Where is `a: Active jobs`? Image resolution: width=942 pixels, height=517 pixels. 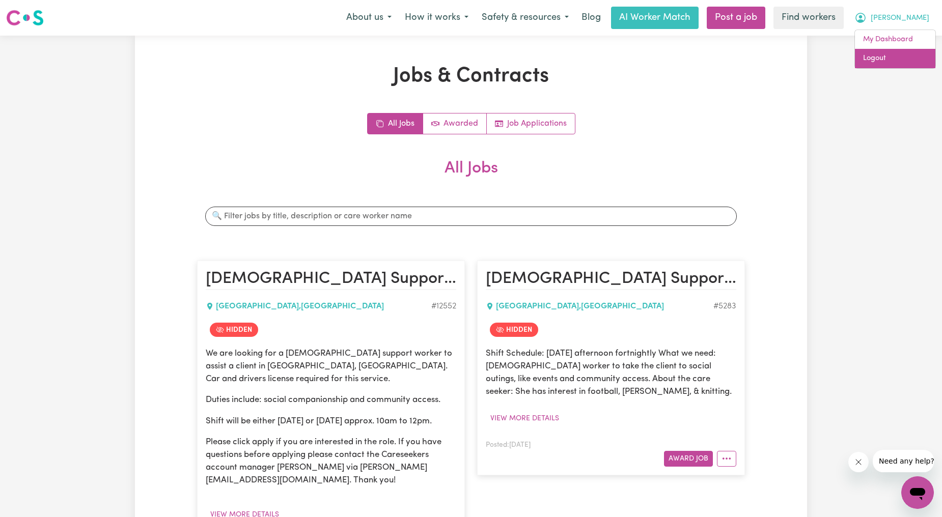 a: Active jobs is located at coordinates (455, 124).